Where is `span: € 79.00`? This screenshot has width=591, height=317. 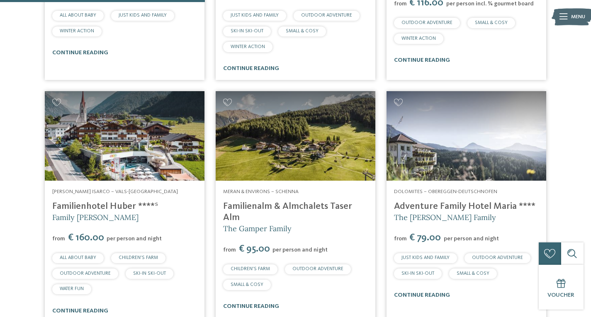 span: € 79.00 is located at coordinates (425, 238).